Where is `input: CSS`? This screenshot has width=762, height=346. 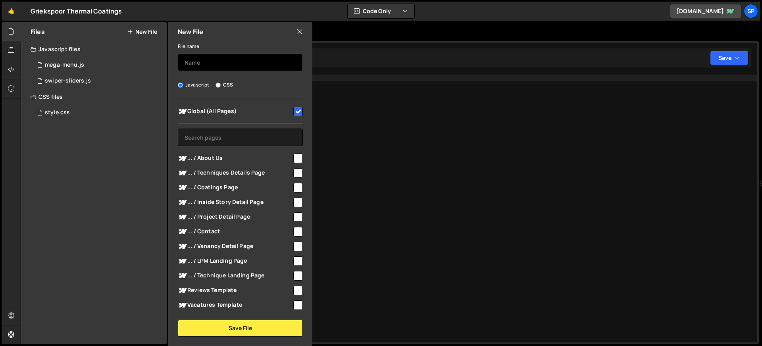
input: CSS is located at coordinates (218, 85).